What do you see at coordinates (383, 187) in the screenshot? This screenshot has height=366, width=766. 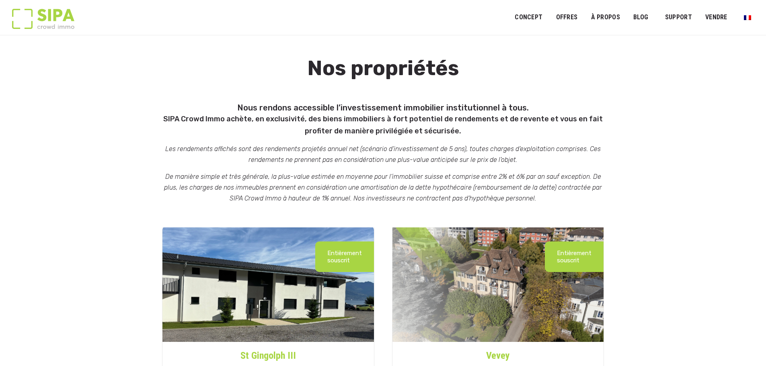 I see `em: De manière simple et très générale, la plus-value estimée en moyenne pour l’immobilier suisse et ...` at bounding box center [383, 187].